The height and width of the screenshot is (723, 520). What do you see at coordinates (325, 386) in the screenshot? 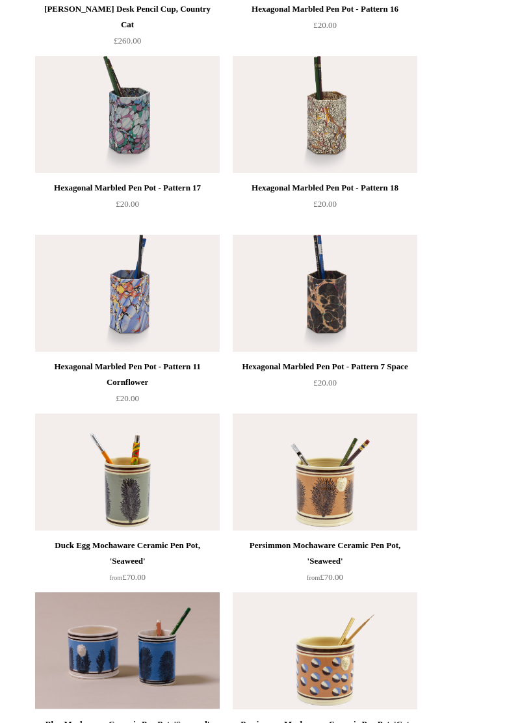
I see `a: Hexagonal Marbled Pen Pot - Pattern 7 Space £20.00` at bounding box center [325, 386].